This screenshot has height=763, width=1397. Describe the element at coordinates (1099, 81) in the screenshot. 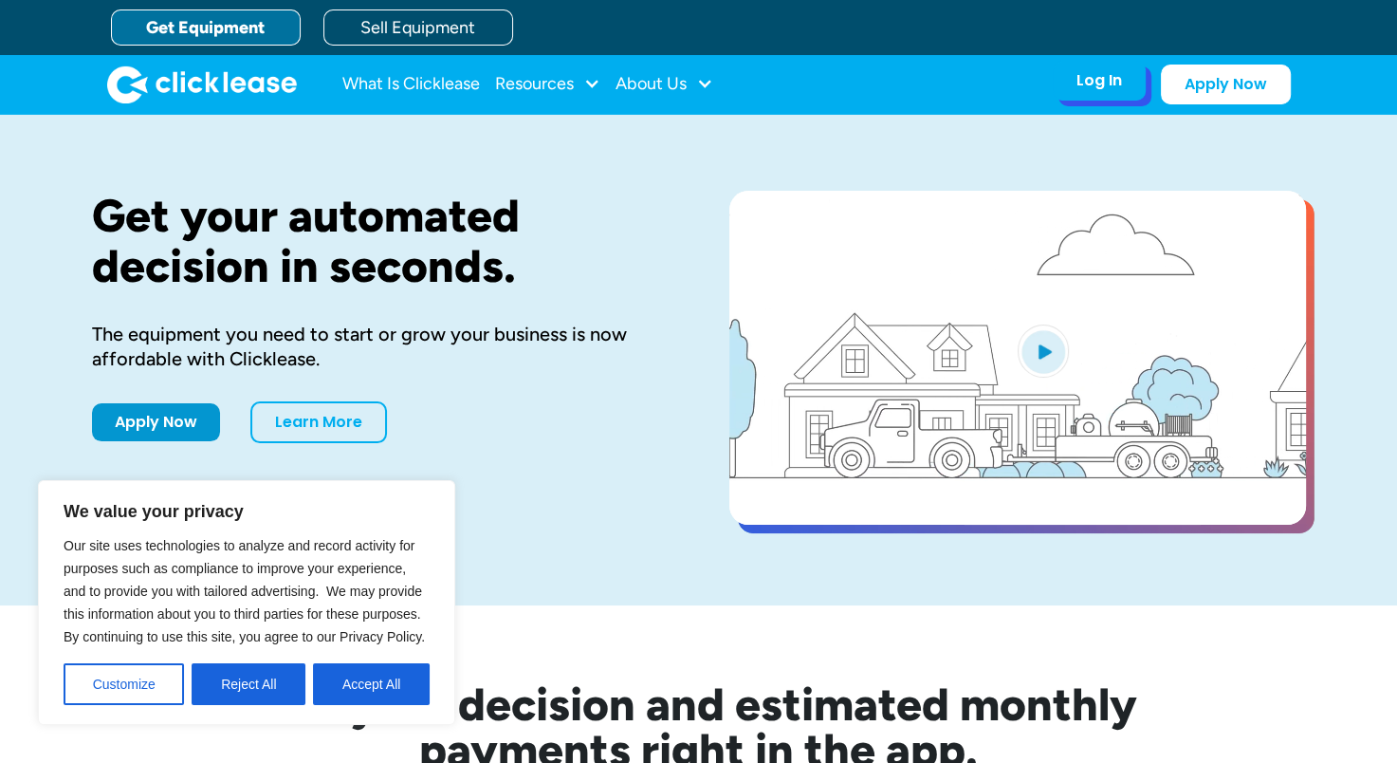

I see `div: Log In` at that location.